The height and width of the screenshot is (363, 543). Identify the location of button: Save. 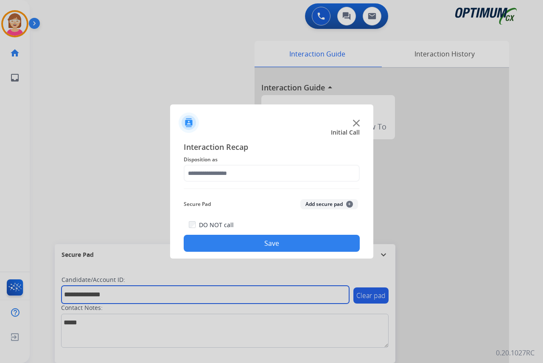
(272, 243).